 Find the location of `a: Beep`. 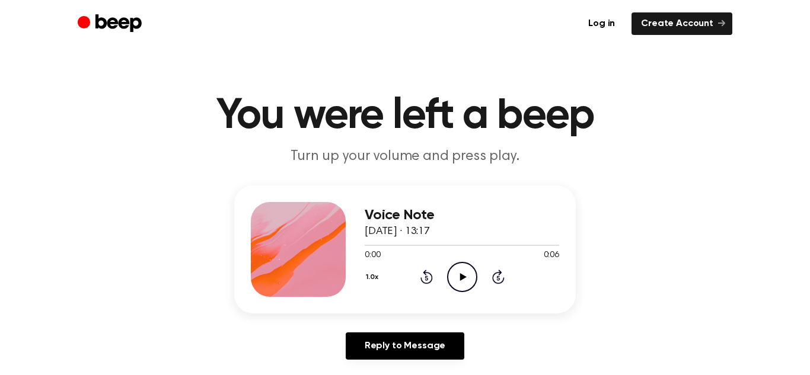

a: Beep is located at coordinates (111, 24).